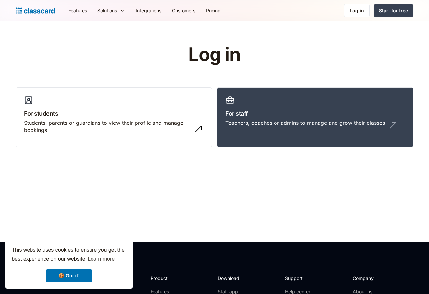 The height and width of the screenshot is (294, 429). Describe the element at coordinates (148, 10) in the screenshot. I see `a: Integrations` at that location.